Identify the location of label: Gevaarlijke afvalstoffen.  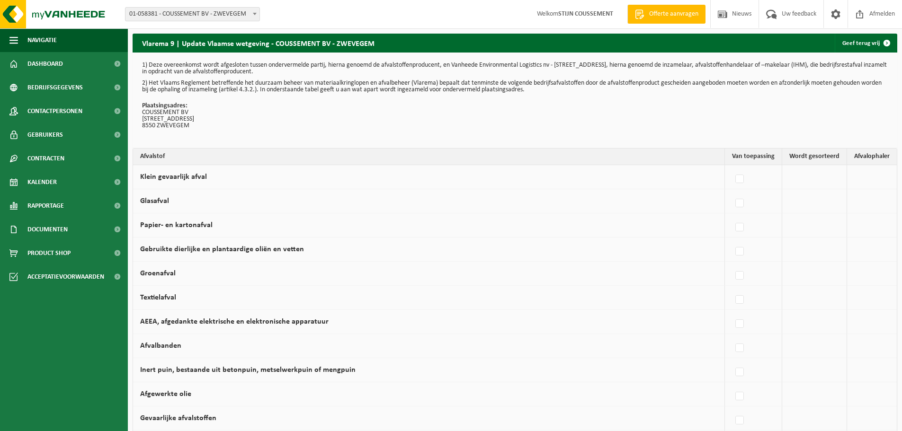
(178, 419).